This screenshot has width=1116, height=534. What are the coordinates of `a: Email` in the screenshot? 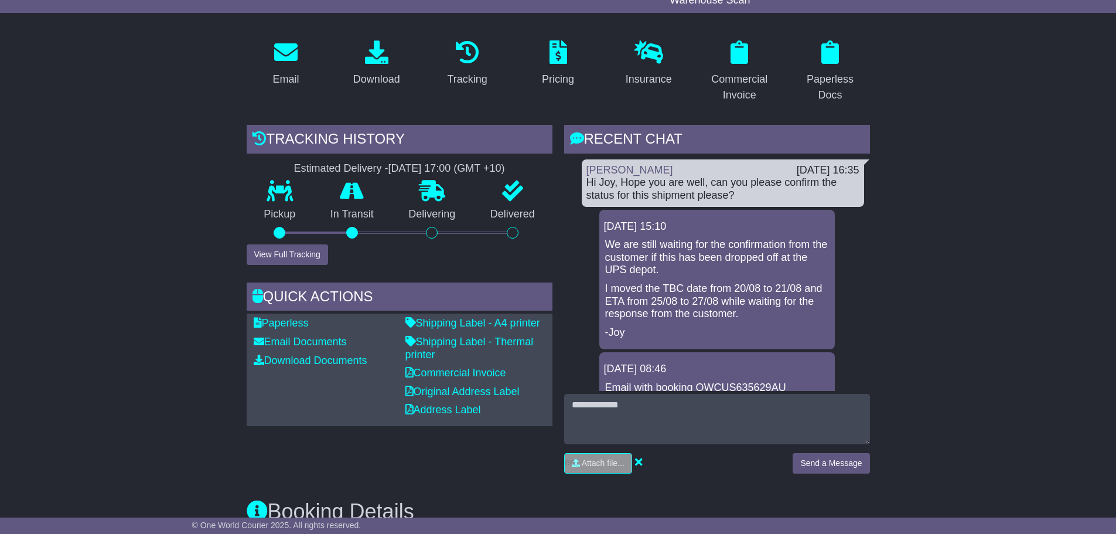 It's located at (285, 64).